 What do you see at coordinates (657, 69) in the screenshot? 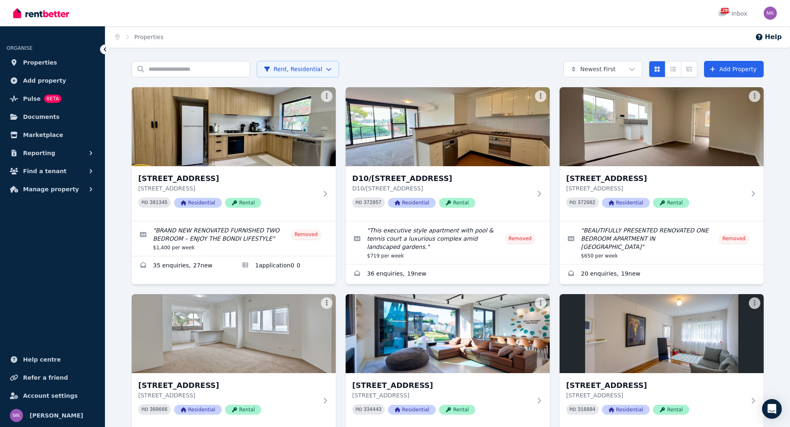
I see `button: Card view` at bounding box center [657, 69].